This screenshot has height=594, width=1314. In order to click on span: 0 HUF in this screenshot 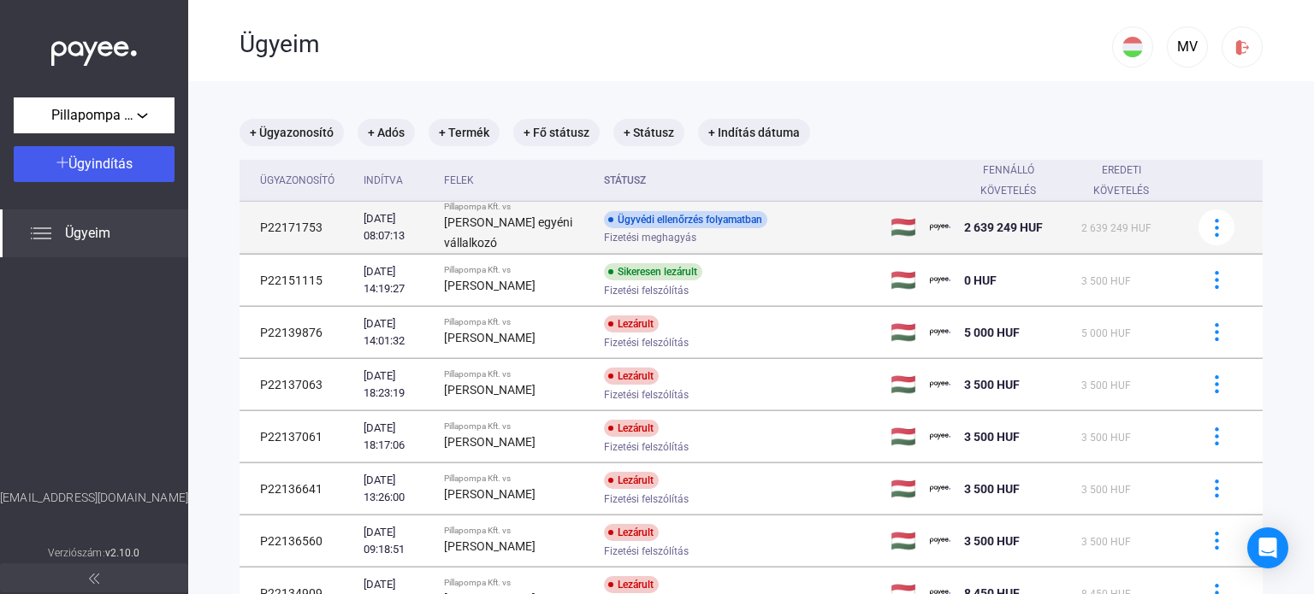, I will do `click(980, 281)`.